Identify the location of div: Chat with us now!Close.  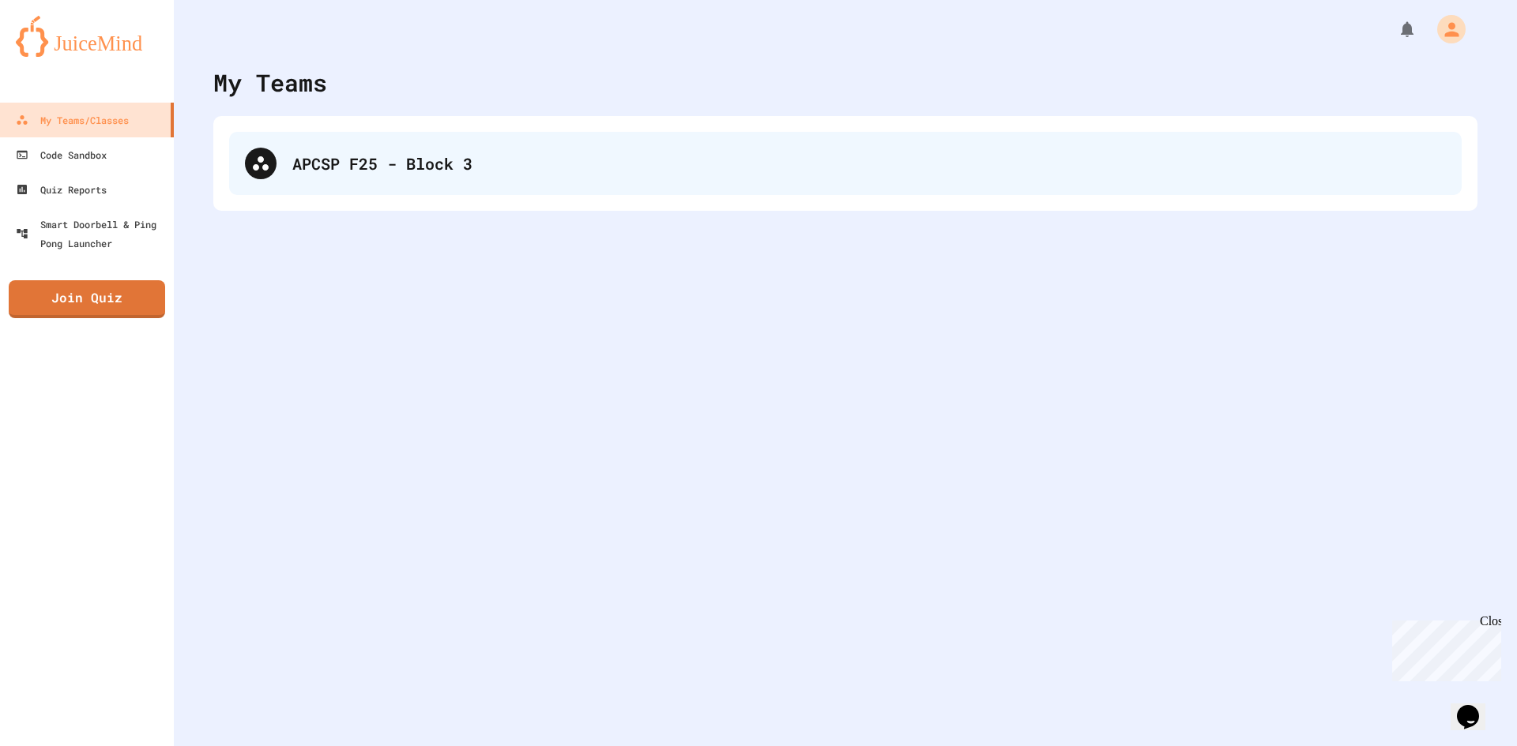
(58, 53).